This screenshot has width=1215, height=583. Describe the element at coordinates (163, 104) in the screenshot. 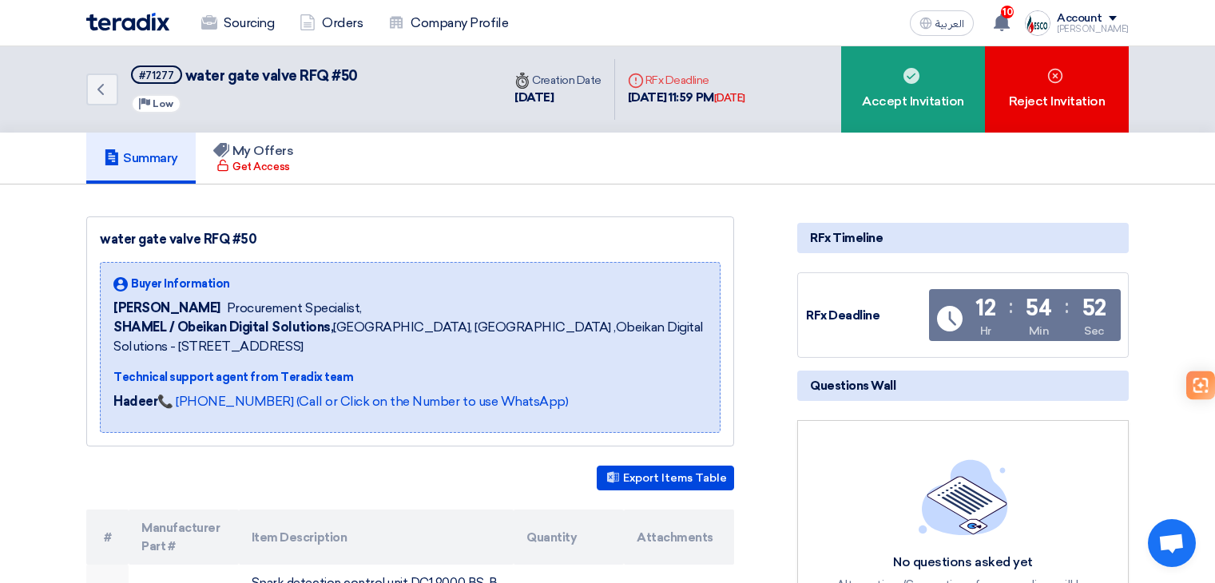

I see `span: Low` at that location.